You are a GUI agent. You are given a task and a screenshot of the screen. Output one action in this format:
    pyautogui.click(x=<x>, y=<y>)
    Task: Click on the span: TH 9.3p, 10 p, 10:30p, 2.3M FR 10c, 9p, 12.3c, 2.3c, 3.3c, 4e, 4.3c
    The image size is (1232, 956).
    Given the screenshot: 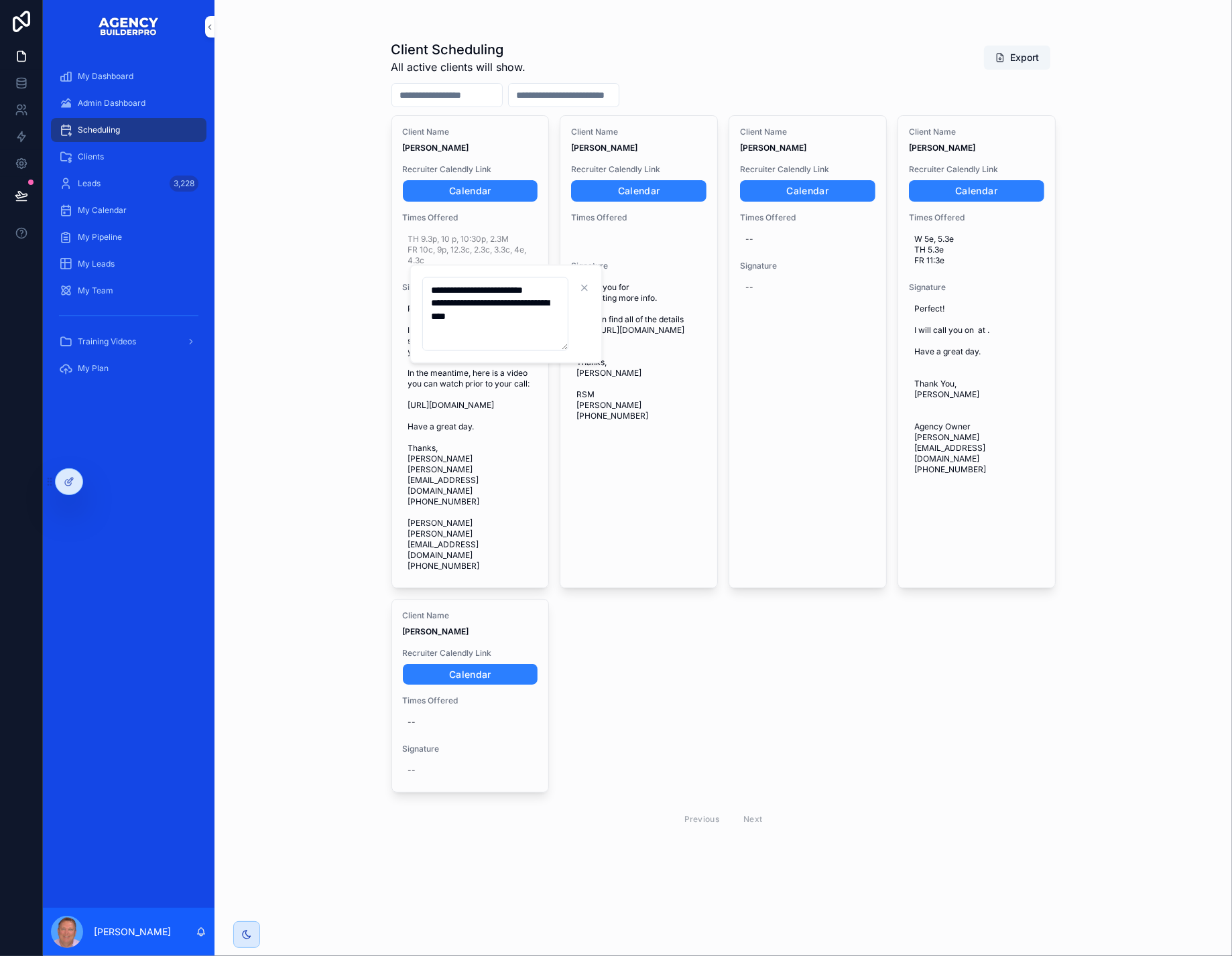 What is the action you would take?
    pyautogui.click(x=471, y=249)
    